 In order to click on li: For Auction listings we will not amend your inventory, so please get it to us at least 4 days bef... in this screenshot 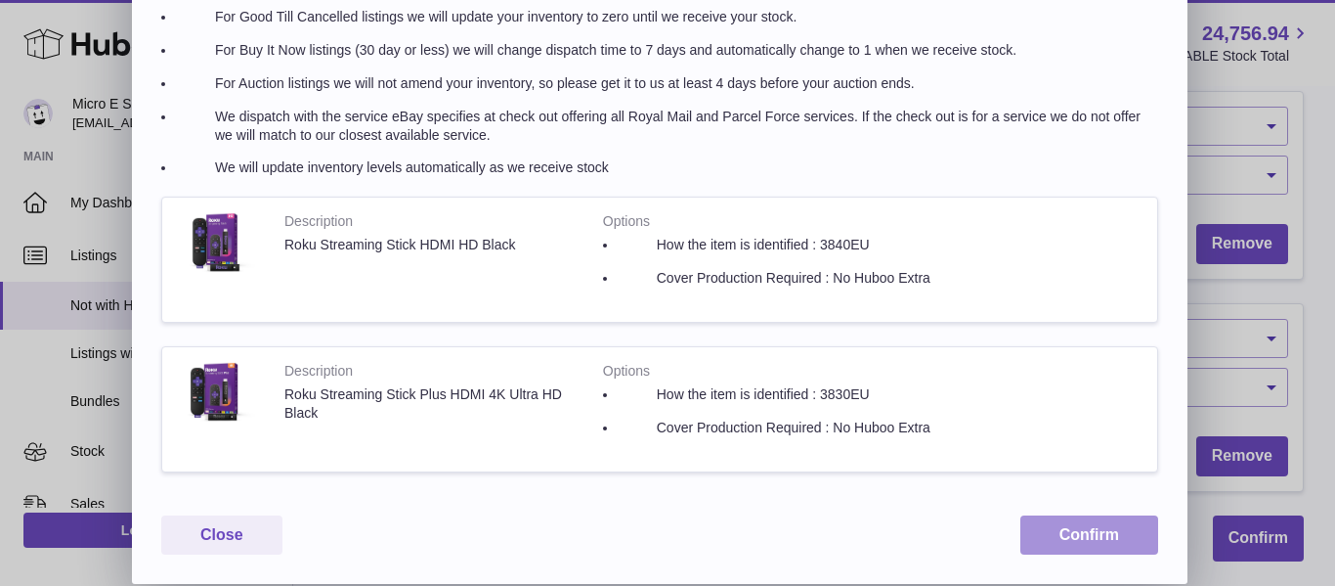, I will do `click(667, 83)`.